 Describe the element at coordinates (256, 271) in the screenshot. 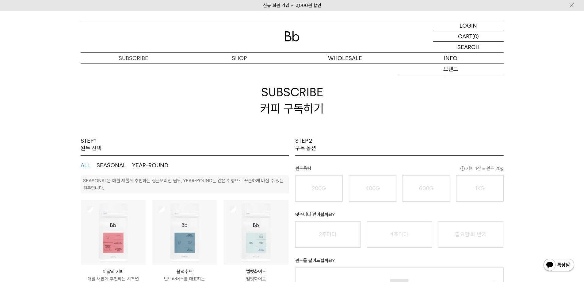

I see `p: 벨벳화이트` at that location.